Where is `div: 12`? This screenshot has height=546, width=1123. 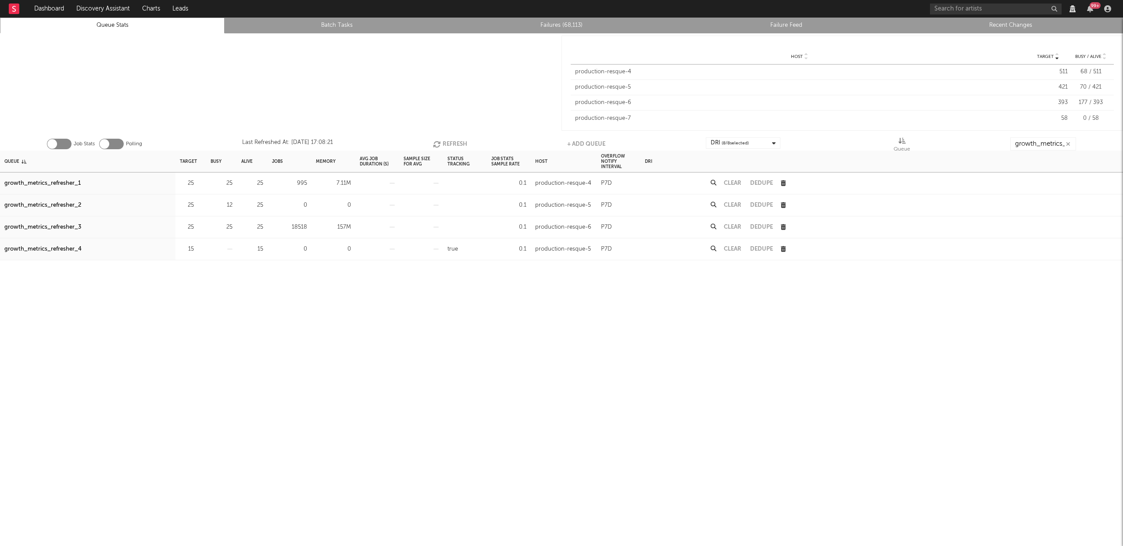
div: 12 is located at coordinates (222, 205).